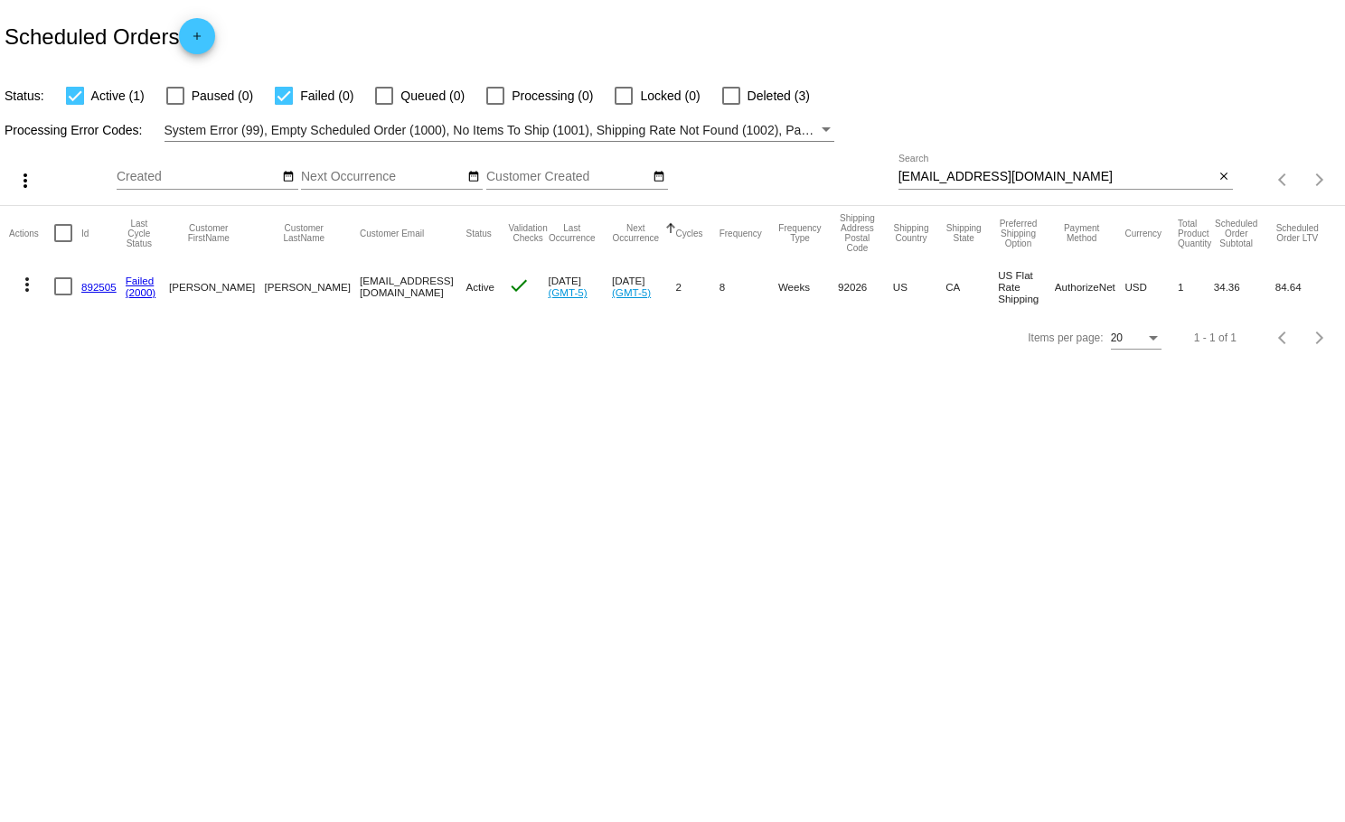 This screenshot has width=1345, height=822. Describe the element at coordinates (141, 292) in the screenshot. I see `a: (2000)` at that location.